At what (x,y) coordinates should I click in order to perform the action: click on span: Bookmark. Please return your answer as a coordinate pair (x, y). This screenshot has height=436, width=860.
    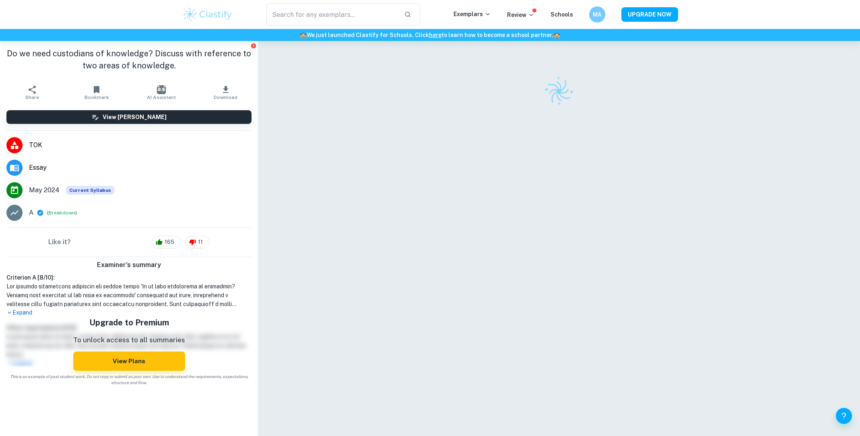
    Looking at the image, I should click on (97, 97).